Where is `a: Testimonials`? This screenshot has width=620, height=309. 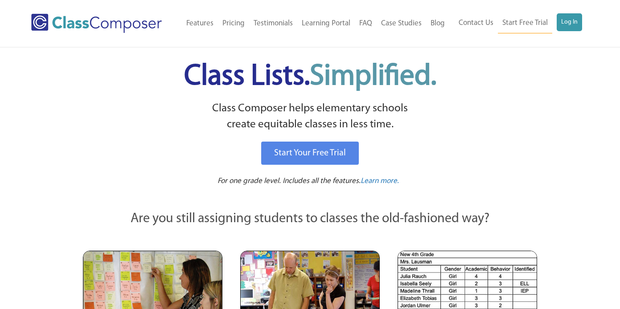 a: Testimonials is located at coordinates (273, 24).